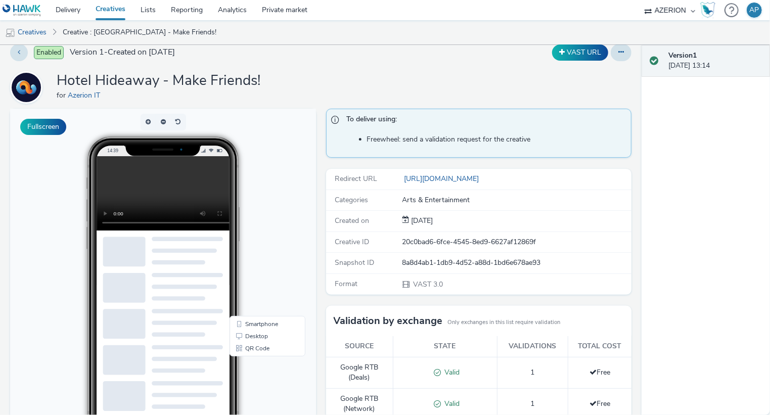 The image size is (770, 415). Describe the element at coordinates (346, 283) in the screenshot. I see `span: Format` at that location.